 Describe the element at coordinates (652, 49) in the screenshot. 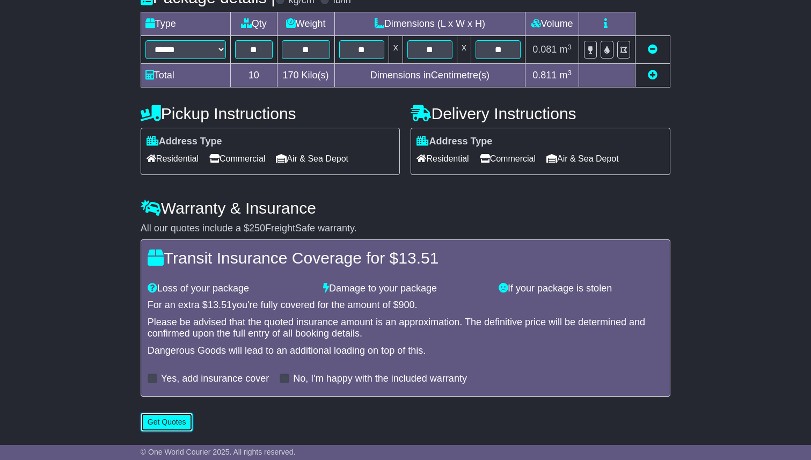

I see `a: Remove this item` at that location.